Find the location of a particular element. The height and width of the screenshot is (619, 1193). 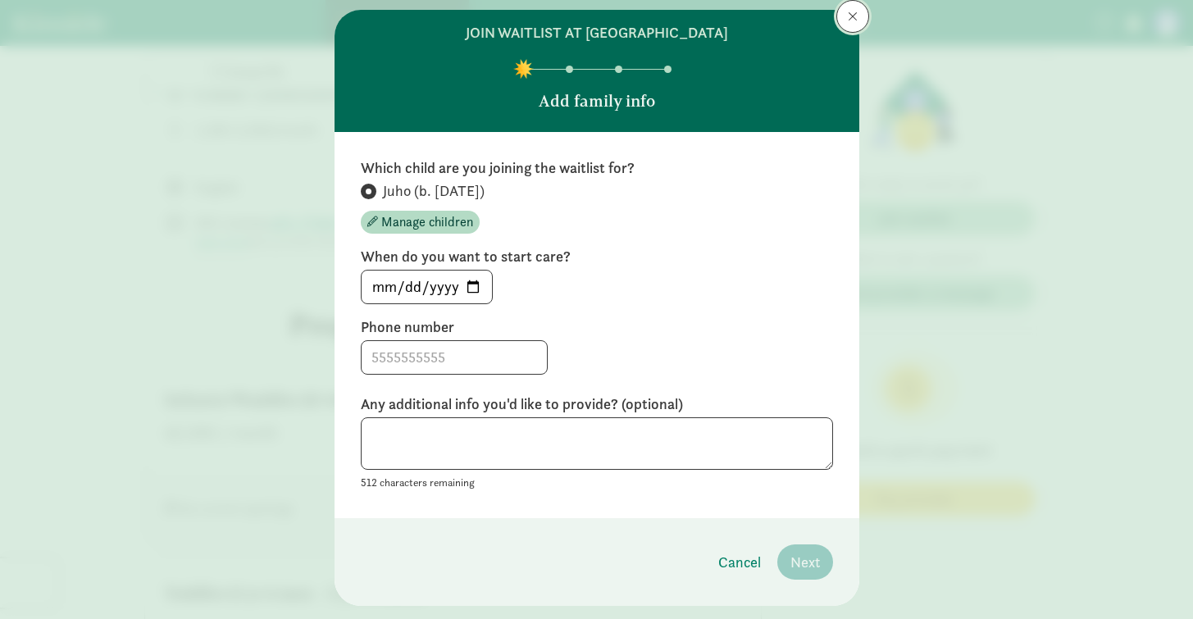

small: 512 characters remaining is located at coordinates (417, 482).